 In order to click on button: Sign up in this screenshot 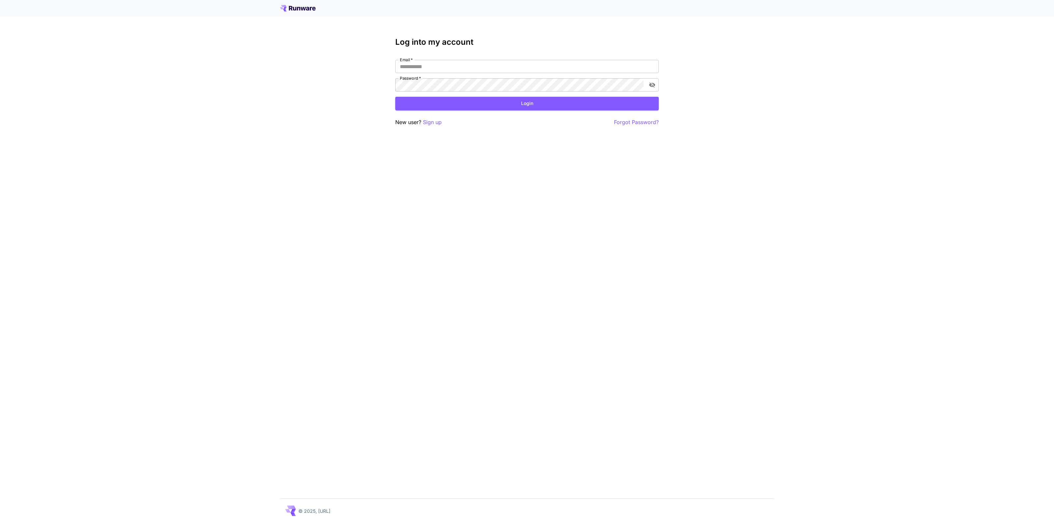, I will do `click(432, 122)`.